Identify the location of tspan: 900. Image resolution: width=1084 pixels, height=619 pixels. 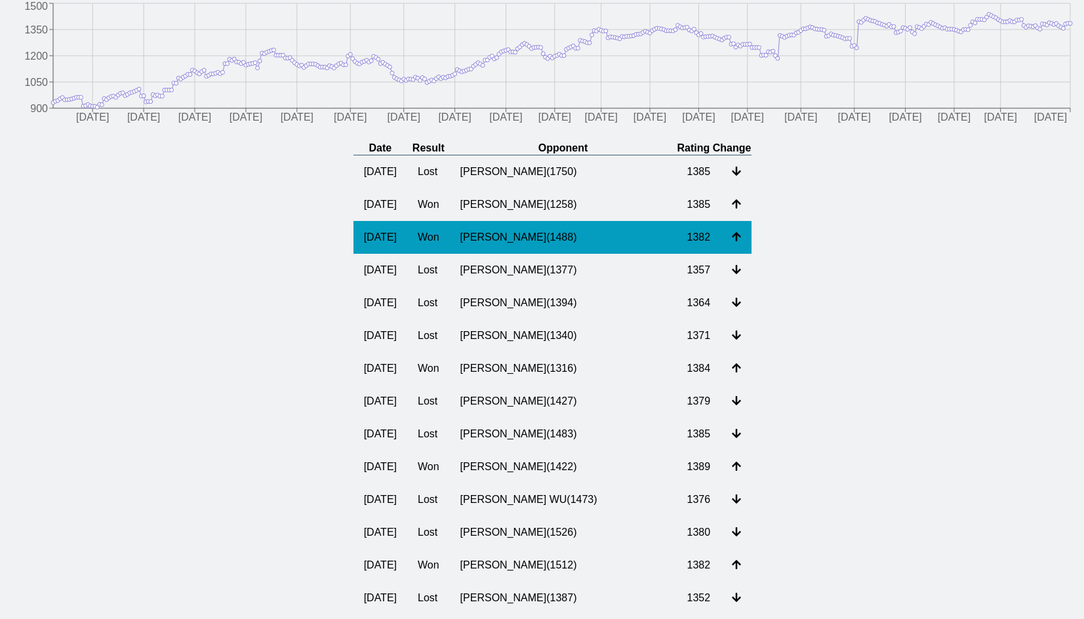
(39, 108).